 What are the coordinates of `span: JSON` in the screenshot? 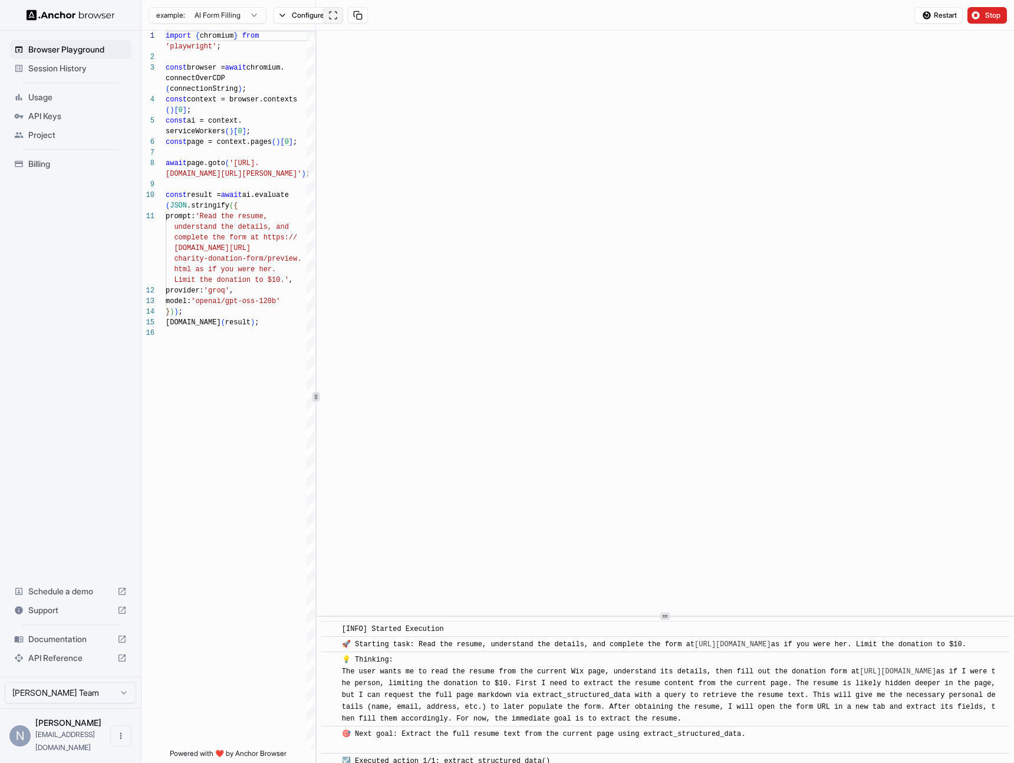 It's located at (178, 206).